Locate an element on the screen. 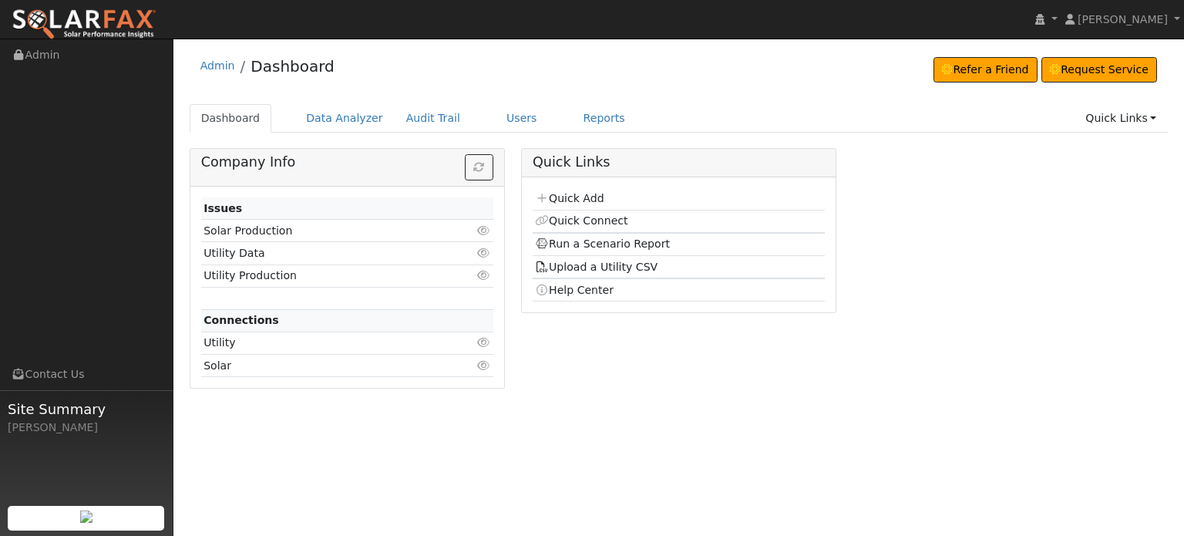 This screenshot has height=536, width=1184. h5: Company Info is located at coordinates (347, 162).